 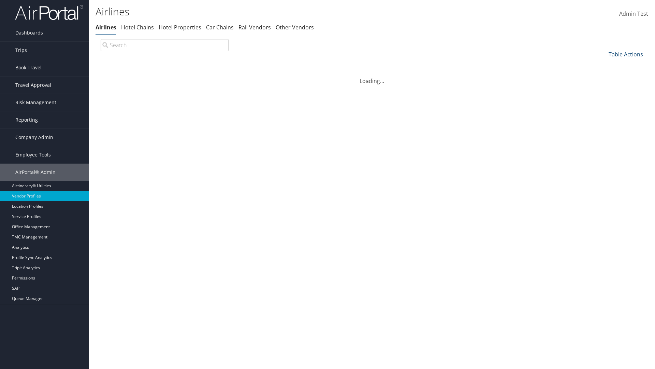 I want to click on a: Admin Test, so click(x=634, y=14).